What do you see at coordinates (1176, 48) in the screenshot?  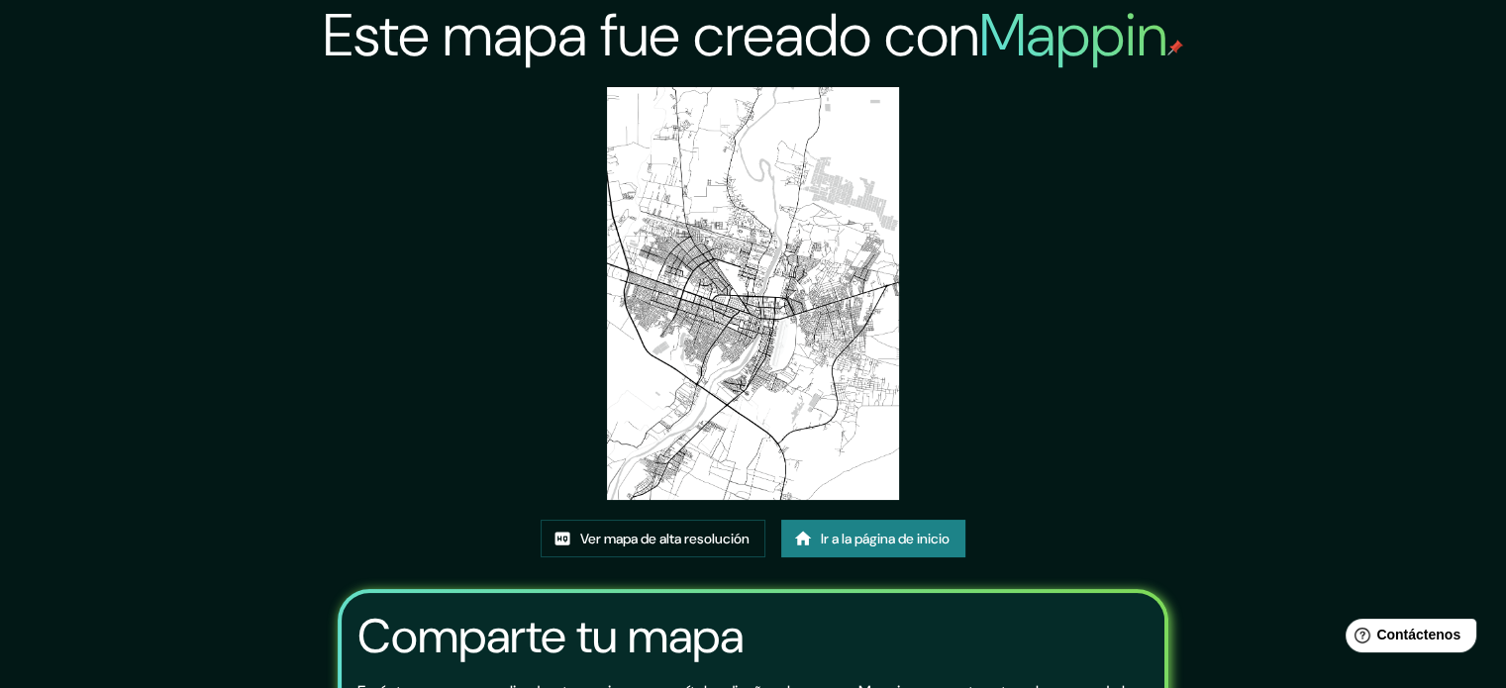 I see `img: pin de mapeo` at bounding box center [1176, 48].